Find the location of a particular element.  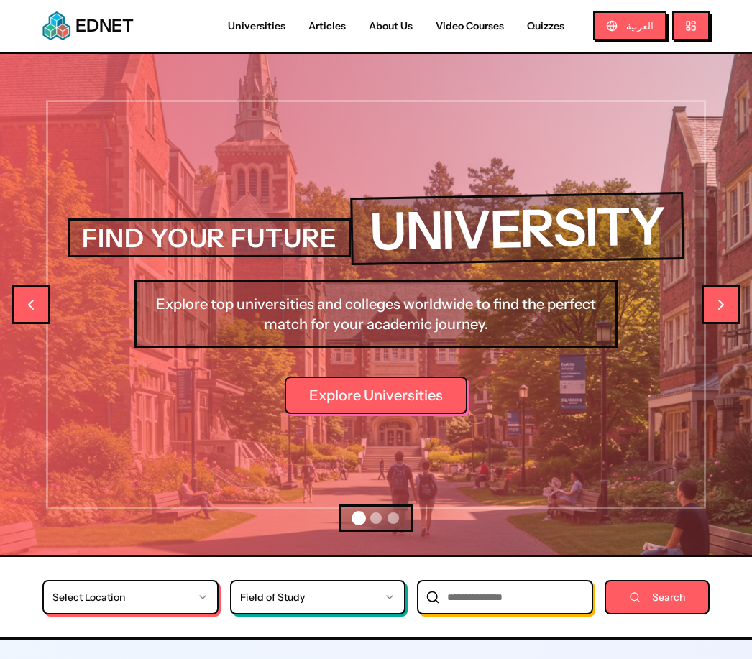

input: University name search is located at coordinates (505, 597).